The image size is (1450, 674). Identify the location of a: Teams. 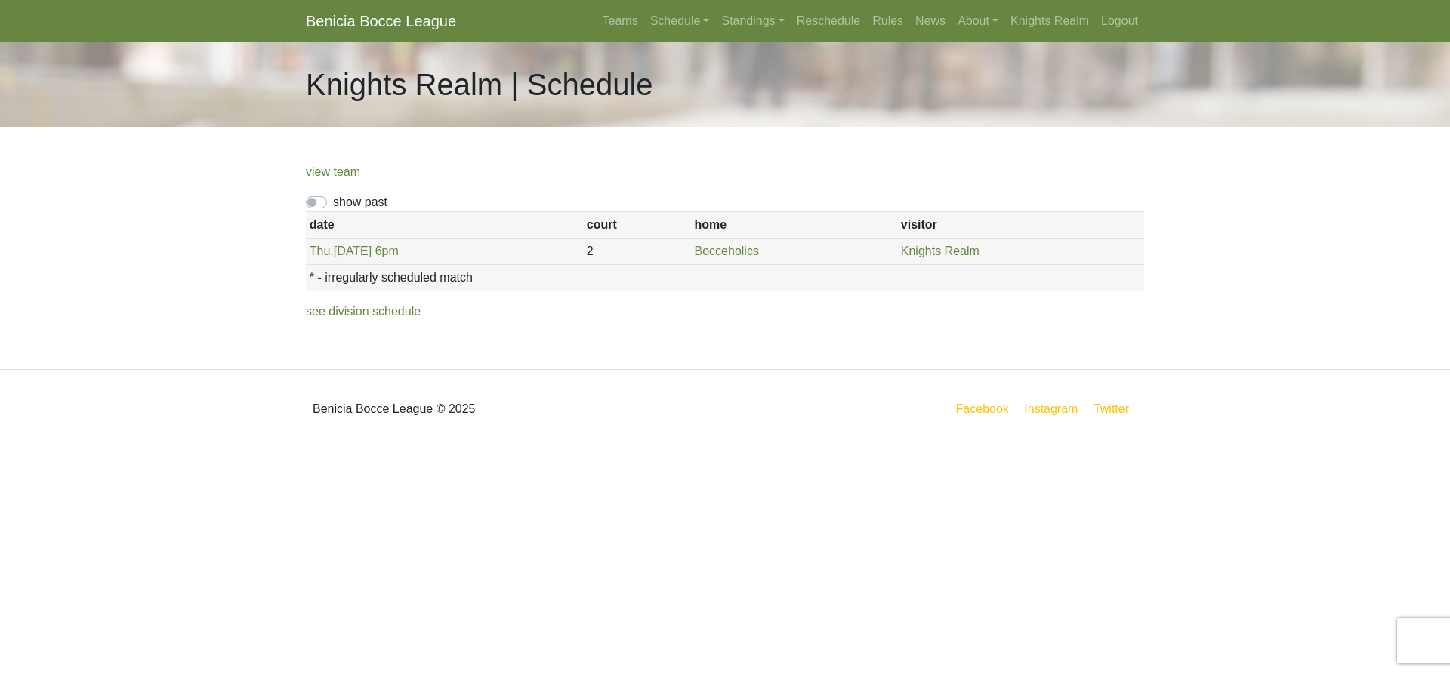
(620, 21).